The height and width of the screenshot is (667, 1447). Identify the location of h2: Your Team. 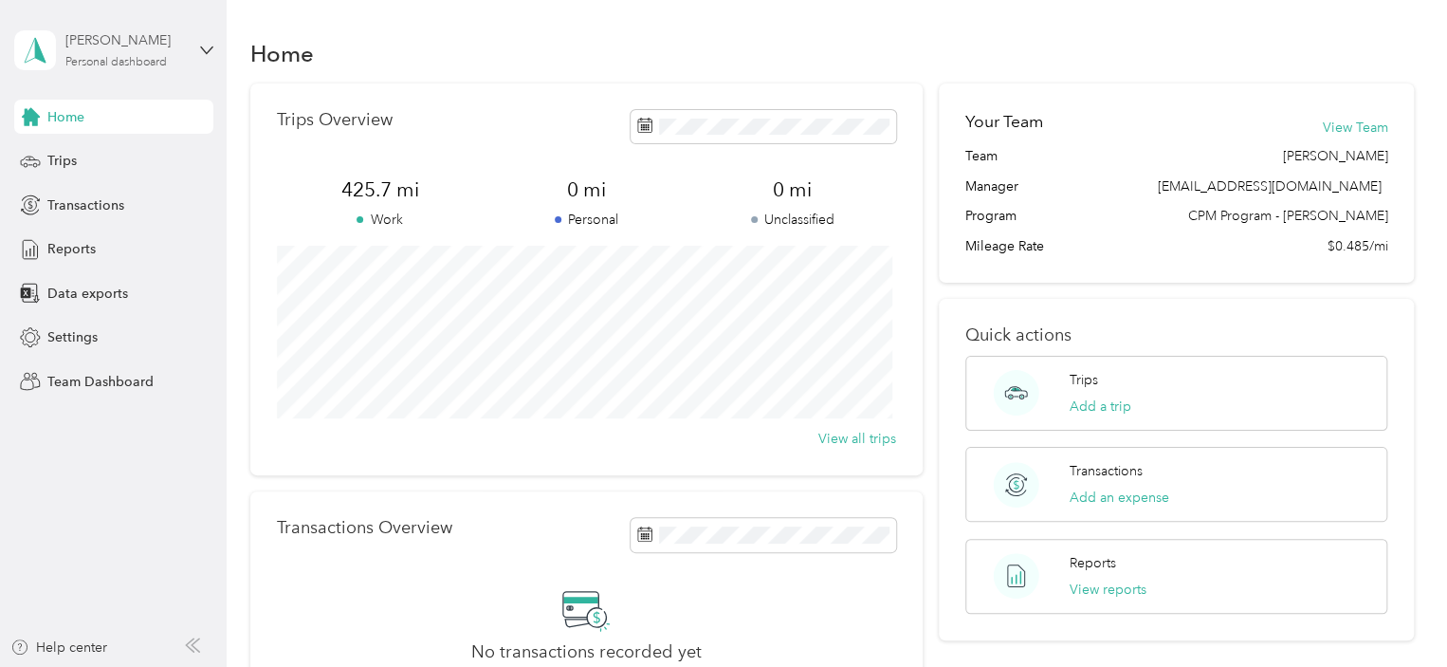
(1004, 121).